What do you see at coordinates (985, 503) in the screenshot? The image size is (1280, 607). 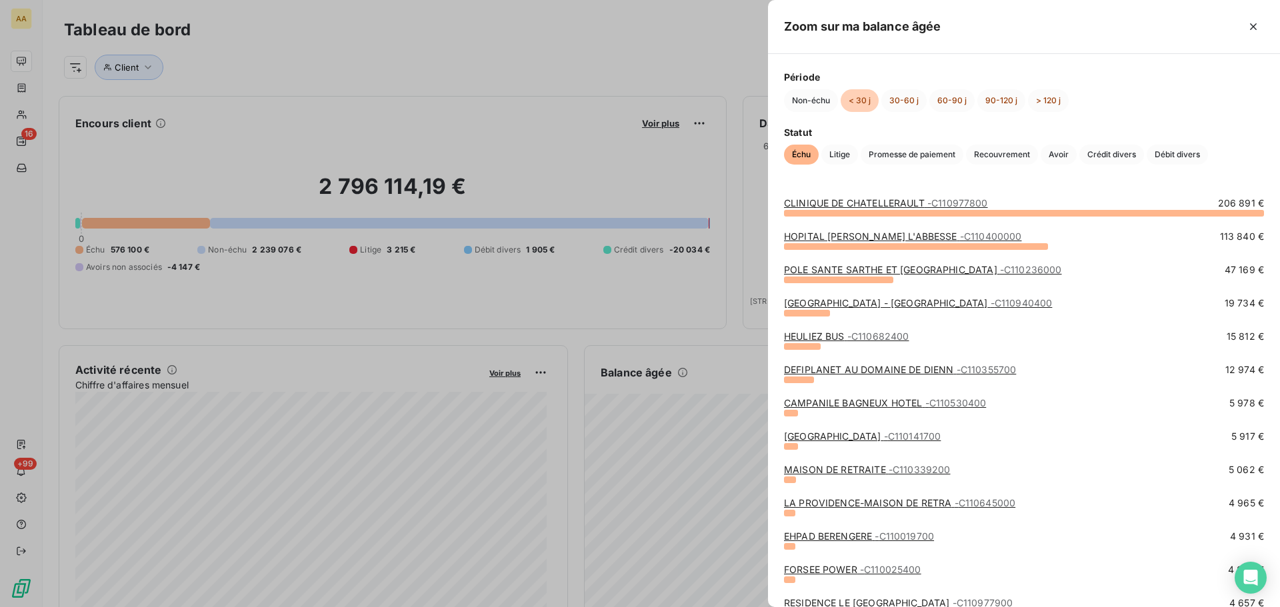 I see `span: - C110645000` at bounding box center [985, 503].